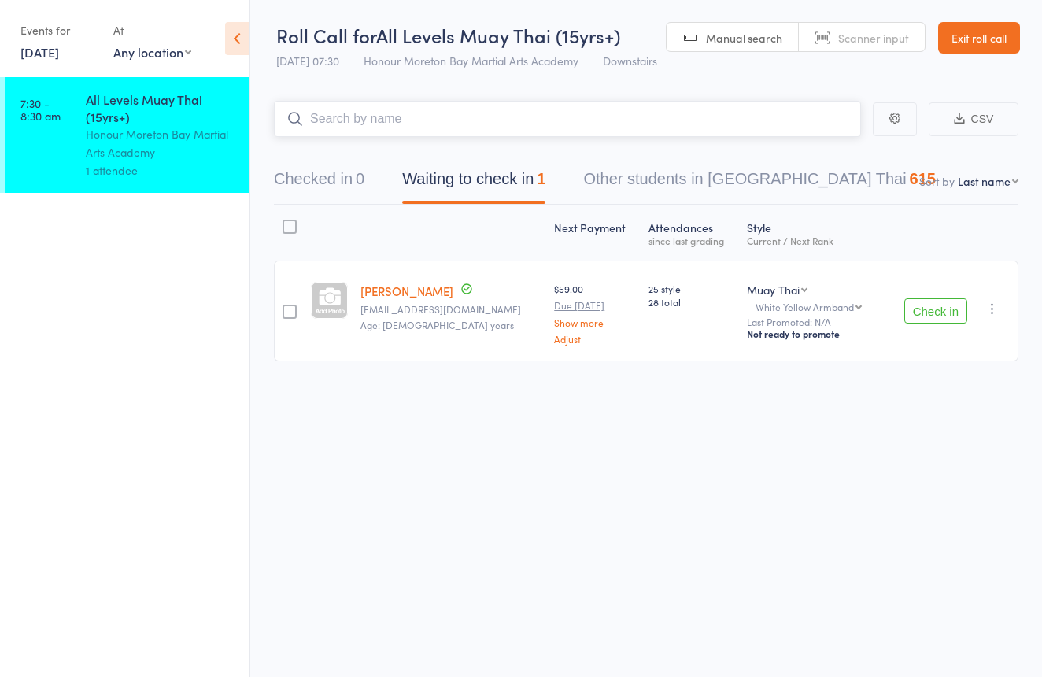  Describe the element at coordinates (152, 30) in the screenshot. I see `div: At` at that location.